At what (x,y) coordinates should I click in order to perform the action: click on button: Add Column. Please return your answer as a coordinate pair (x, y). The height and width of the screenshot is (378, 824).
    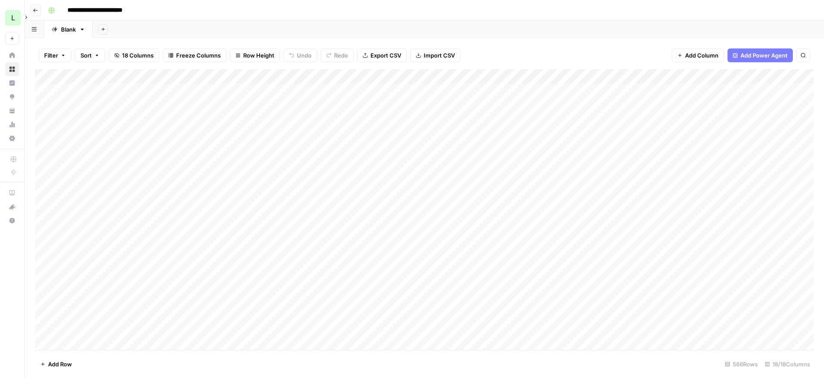
    Looking at the image, I should click on (697, 55).